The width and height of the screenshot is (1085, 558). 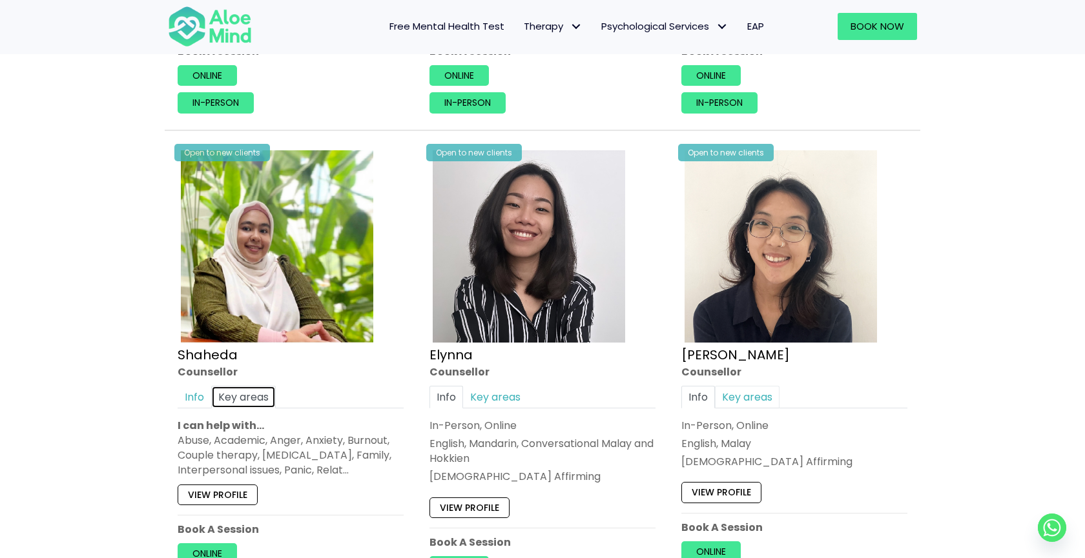 What do you see at coordinates (575, 26) in the screenshot?
I see `span: Therapy: submenu` at bounding box center [575, 26].